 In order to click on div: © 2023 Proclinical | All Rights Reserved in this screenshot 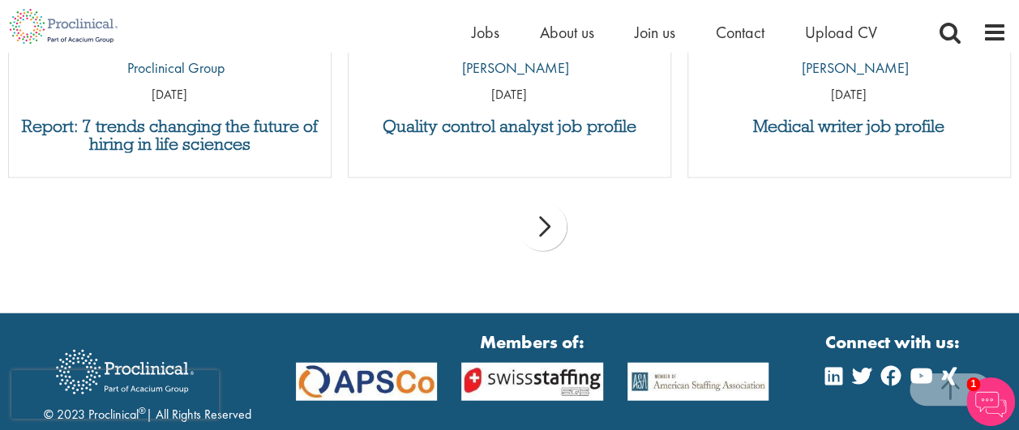, I will do `click(147, 381)`.